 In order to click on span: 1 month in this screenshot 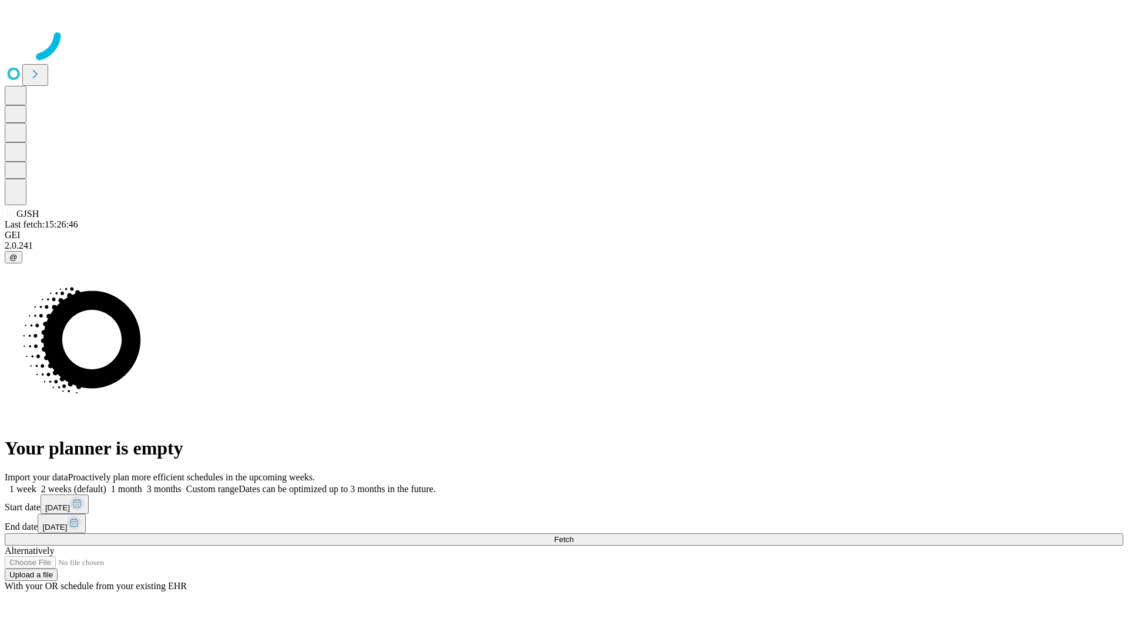, I will do `click(126, 488)`.